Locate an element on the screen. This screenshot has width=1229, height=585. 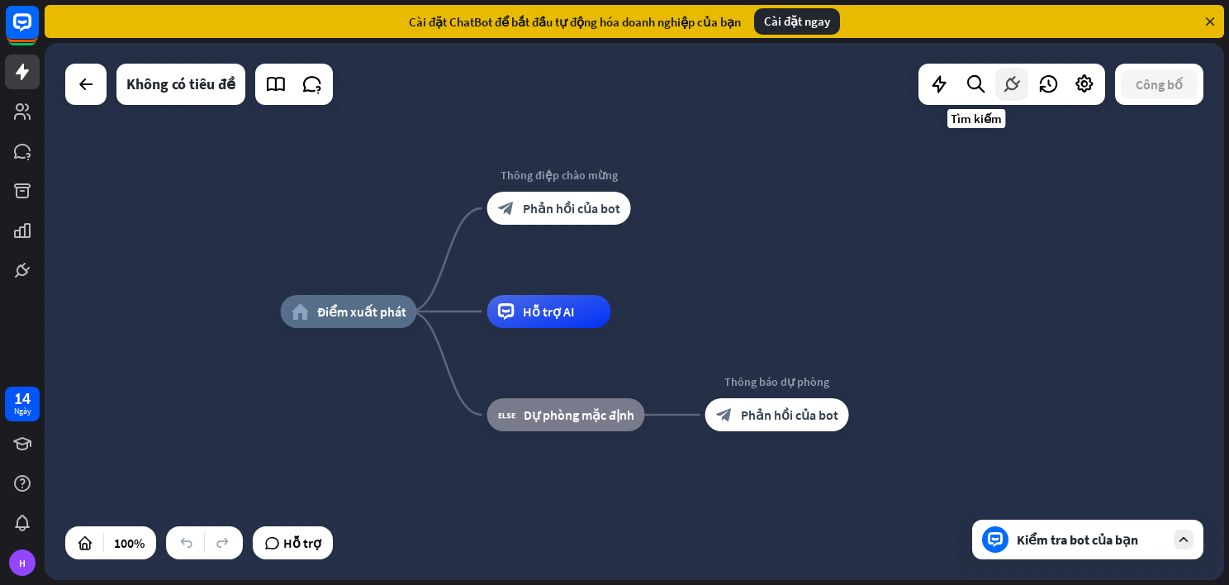
button: Mở tiện ích trò chuyện LiveChat is located at coordinates (38, 31).